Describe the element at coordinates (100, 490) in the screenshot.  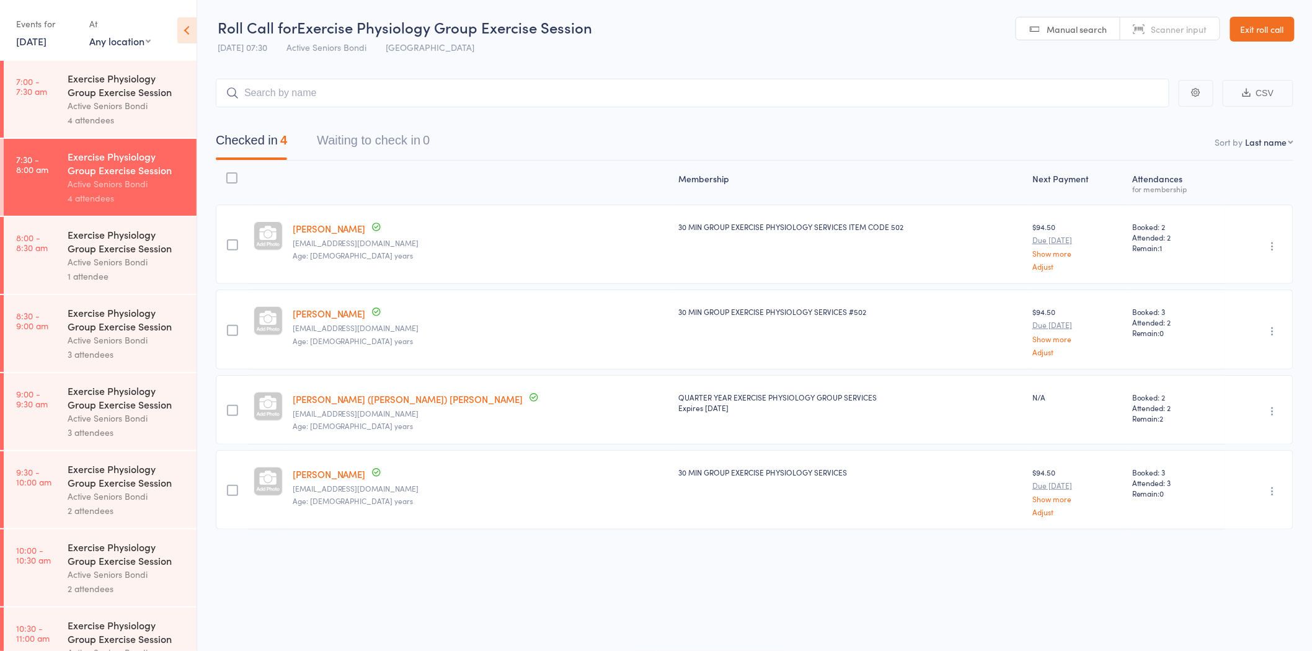
I see `a: 9:30 -10:00 amExercise Physiology Group Exercise SessionActive Seniors Bondi2 attendees` at that location.